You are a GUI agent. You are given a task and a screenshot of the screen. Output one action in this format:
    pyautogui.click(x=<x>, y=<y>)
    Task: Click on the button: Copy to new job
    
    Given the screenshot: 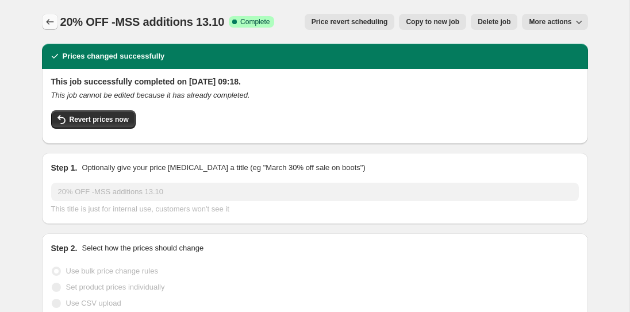 What is the action you would take?
    pyautogui.click(x=432, y=22)
    